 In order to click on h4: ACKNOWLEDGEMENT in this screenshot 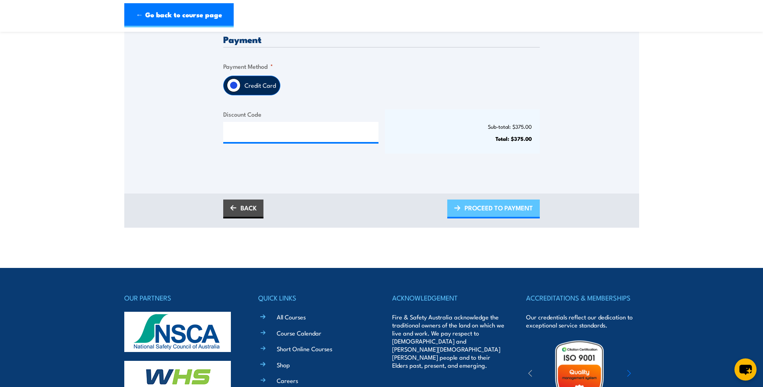, I will do `click(448, 298)`.